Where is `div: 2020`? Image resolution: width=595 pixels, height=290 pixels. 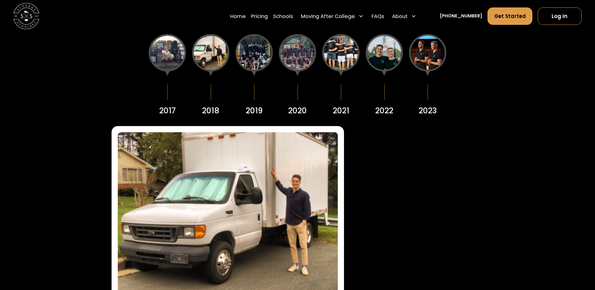
div: 2020 is located at coordinates (298, 111).